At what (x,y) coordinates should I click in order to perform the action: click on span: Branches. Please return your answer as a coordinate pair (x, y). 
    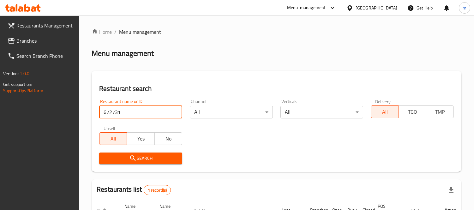
    Looking at the image, I should click on (45, 41).